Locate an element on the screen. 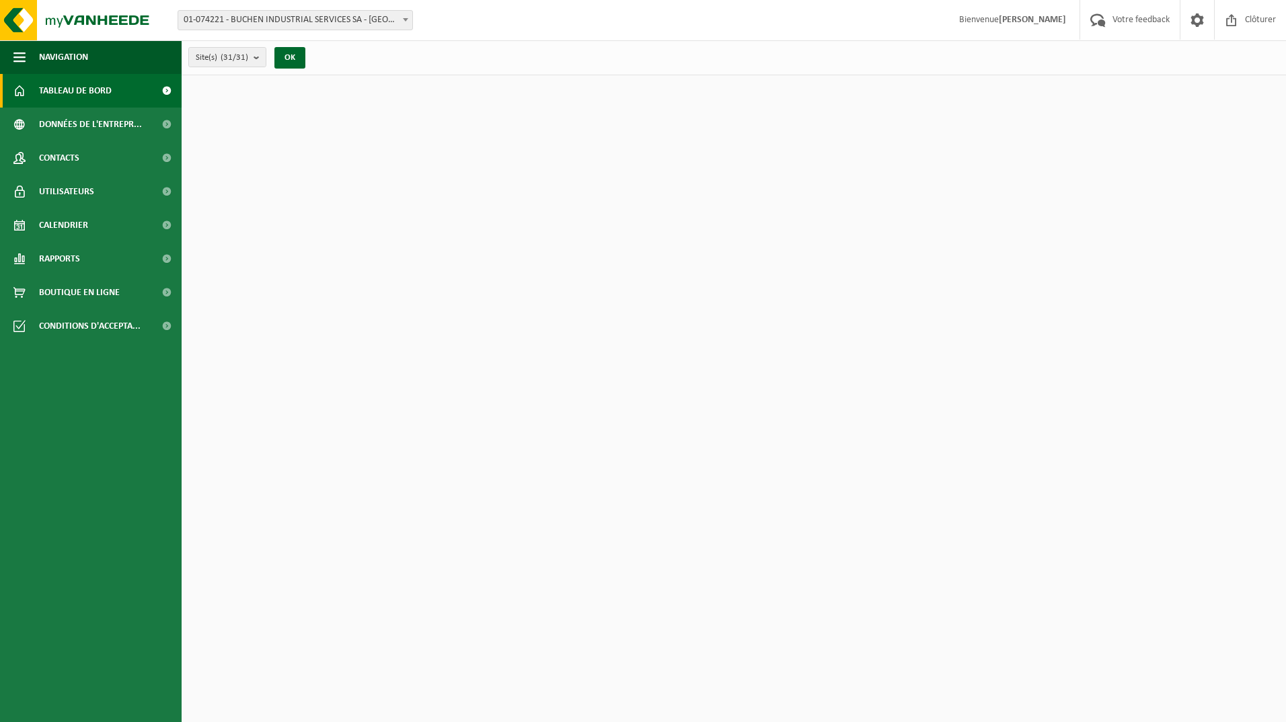 The height and width of the screenshot is (722, 1286). span: Contacts is located at coordinates (59, 158).